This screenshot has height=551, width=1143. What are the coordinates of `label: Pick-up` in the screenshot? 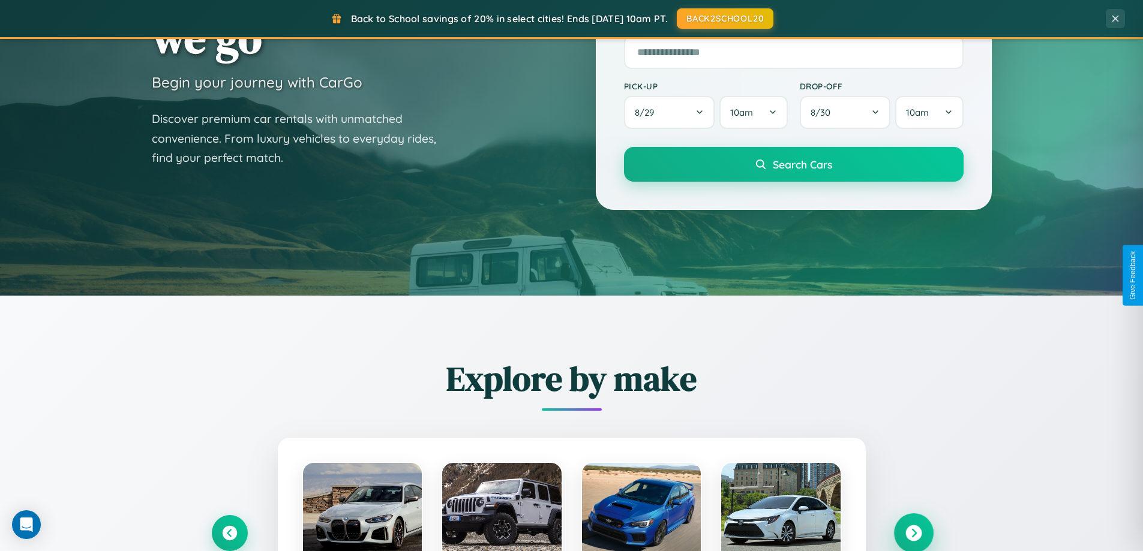 It's located at (705, 86).